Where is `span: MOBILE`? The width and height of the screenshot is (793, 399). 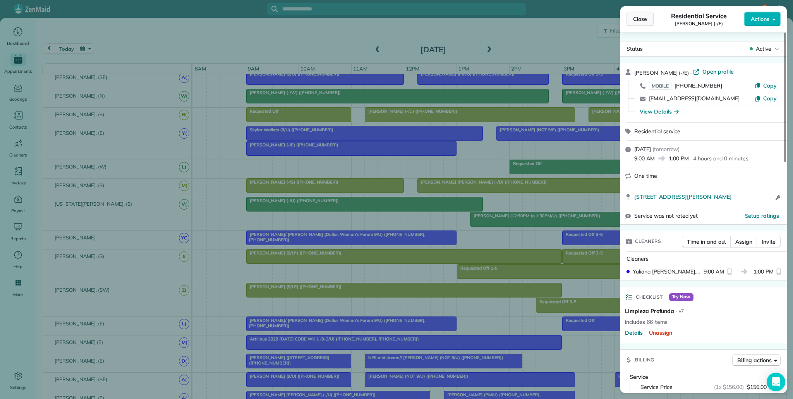 span: MOBILE is located at coordinates (660, 86).